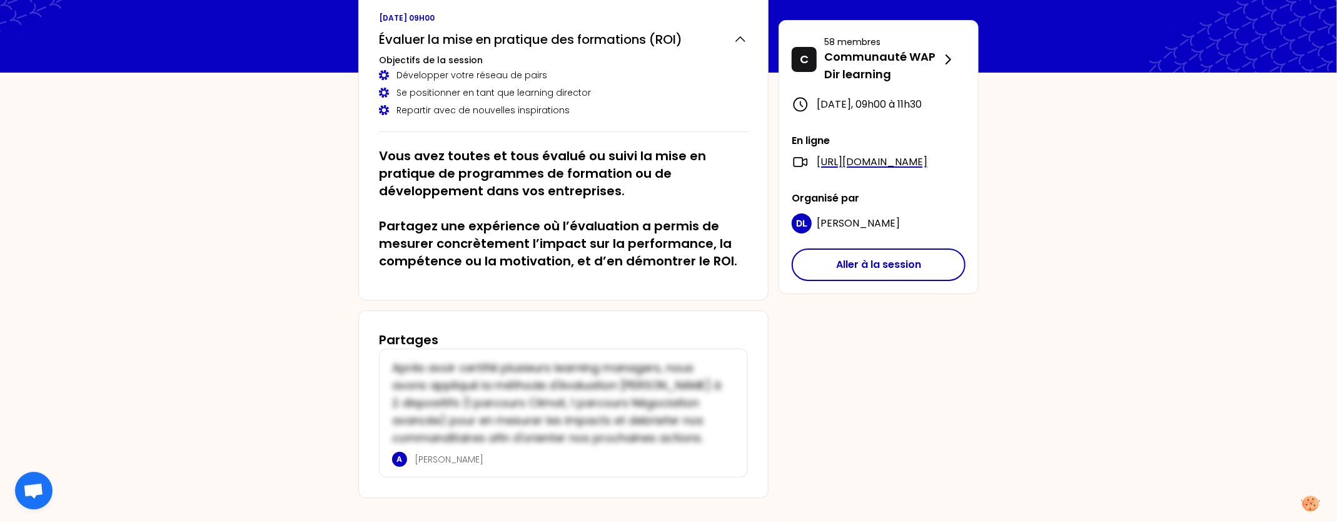 This screenshot has height=522, width=1337. I want to click on h3: Objectifs de la session, so click(564, 60).